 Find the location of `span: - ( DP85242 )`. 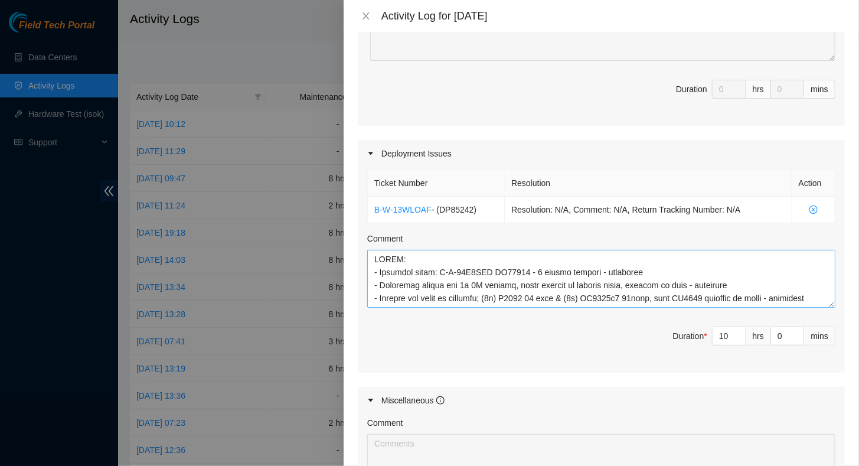

span: - ( DP85242 ) is located at coordinates (454, 210).